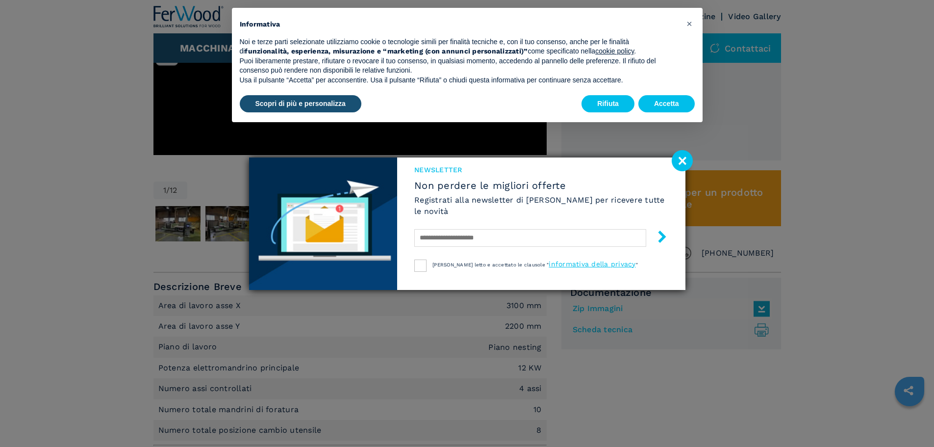 The image size is (934, 447). I want to click on span: NEWSLETTER, so click(541, 170).